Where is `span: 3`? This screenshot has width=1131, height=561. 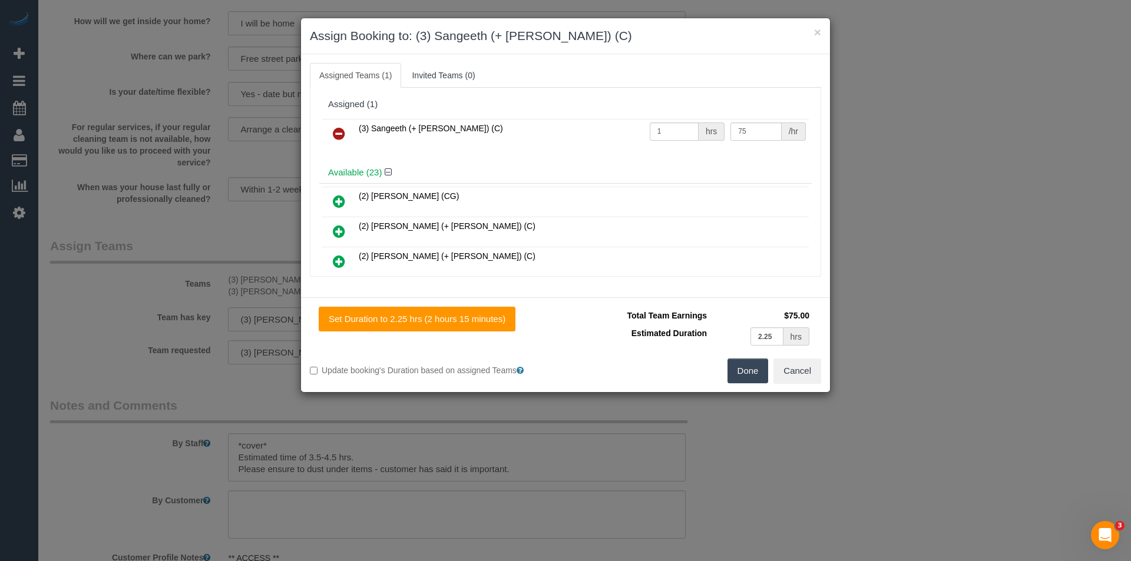 span: 3 is located at coordinates (1120, 526).